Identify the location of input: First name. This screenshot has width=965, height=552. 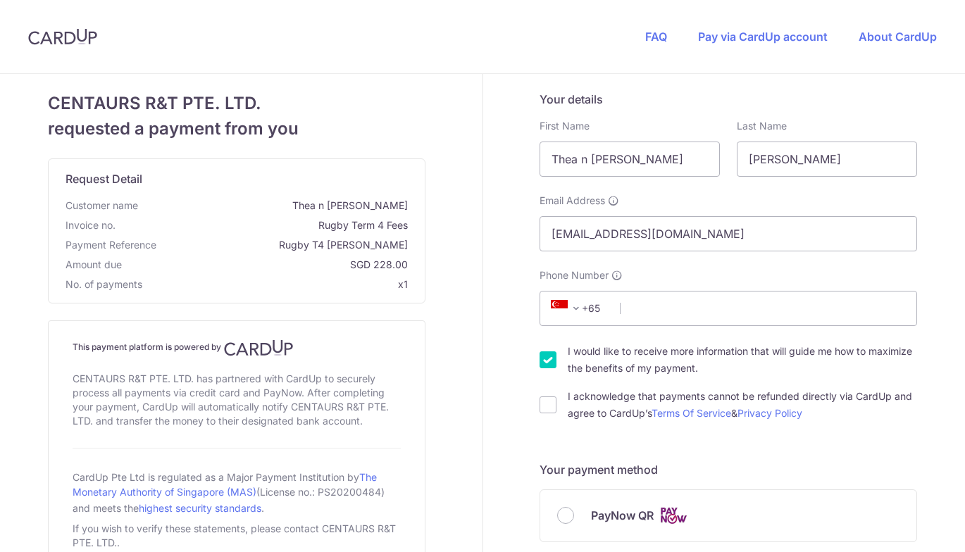
(630, 159).